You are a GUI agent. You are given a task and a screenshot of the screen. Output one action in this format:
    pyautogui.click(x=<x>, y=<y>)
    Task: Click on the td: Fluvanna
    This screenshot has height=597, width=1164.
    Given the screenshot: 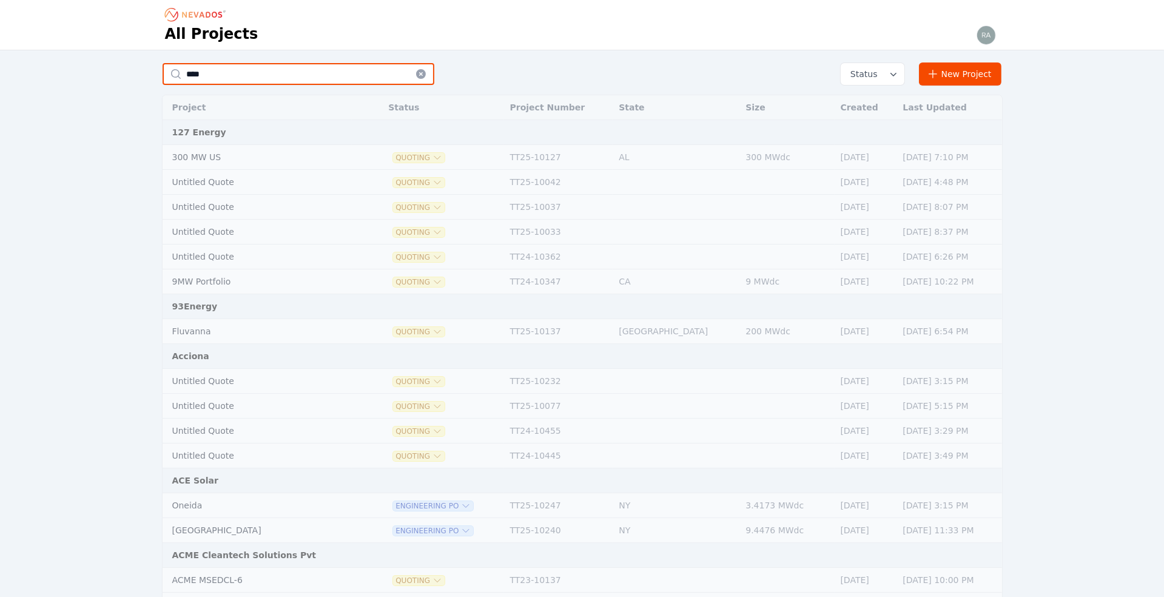 What is the action you would take?
    pyautogui.click(x=257, y=331)
    